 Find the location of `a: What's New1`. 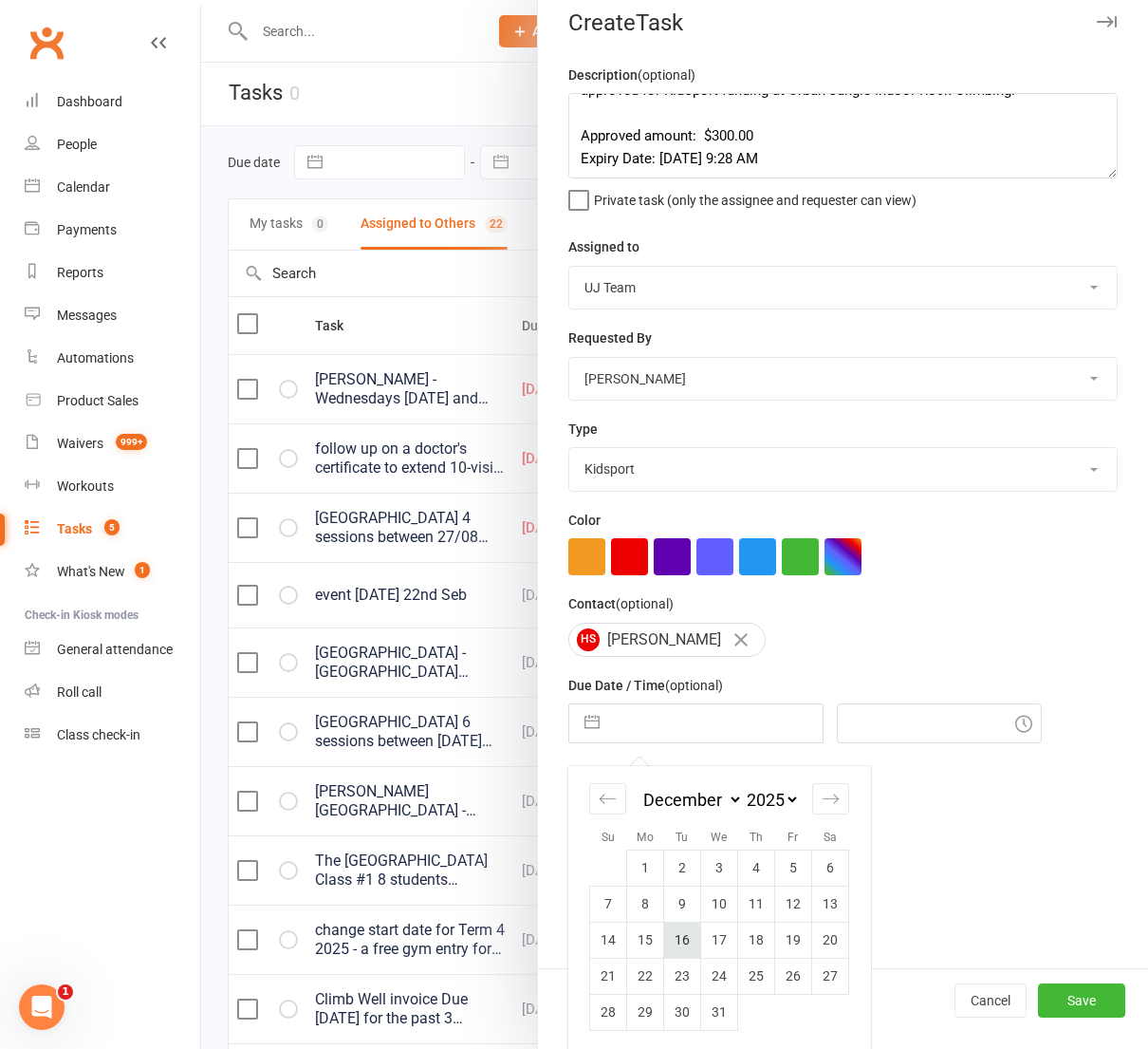

a: What's New1 is located at coordinates (112, 572).